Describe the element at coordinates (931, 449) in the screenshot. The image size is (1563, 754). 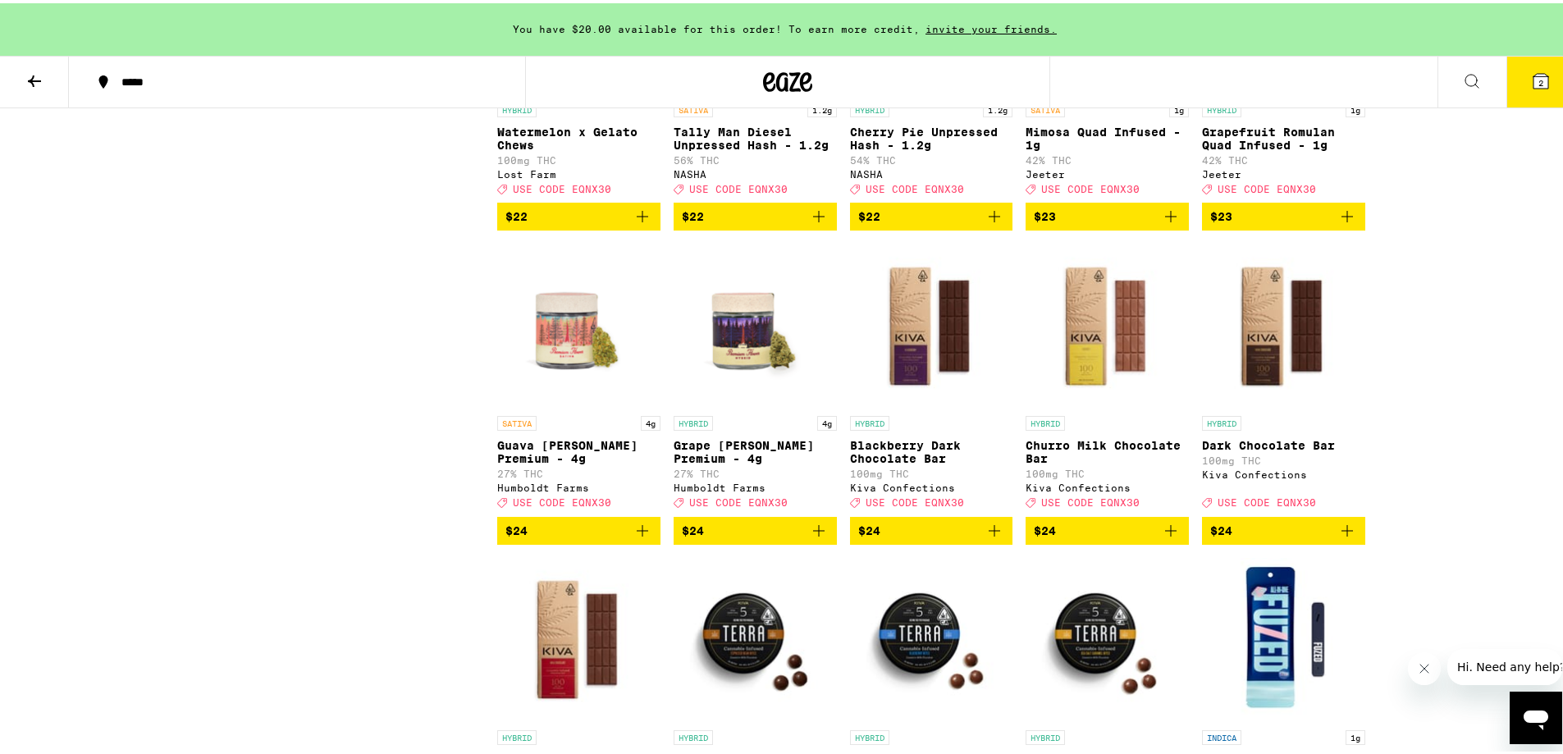
I see `p: Blackberry Dark Chocolate Bar` at that location.